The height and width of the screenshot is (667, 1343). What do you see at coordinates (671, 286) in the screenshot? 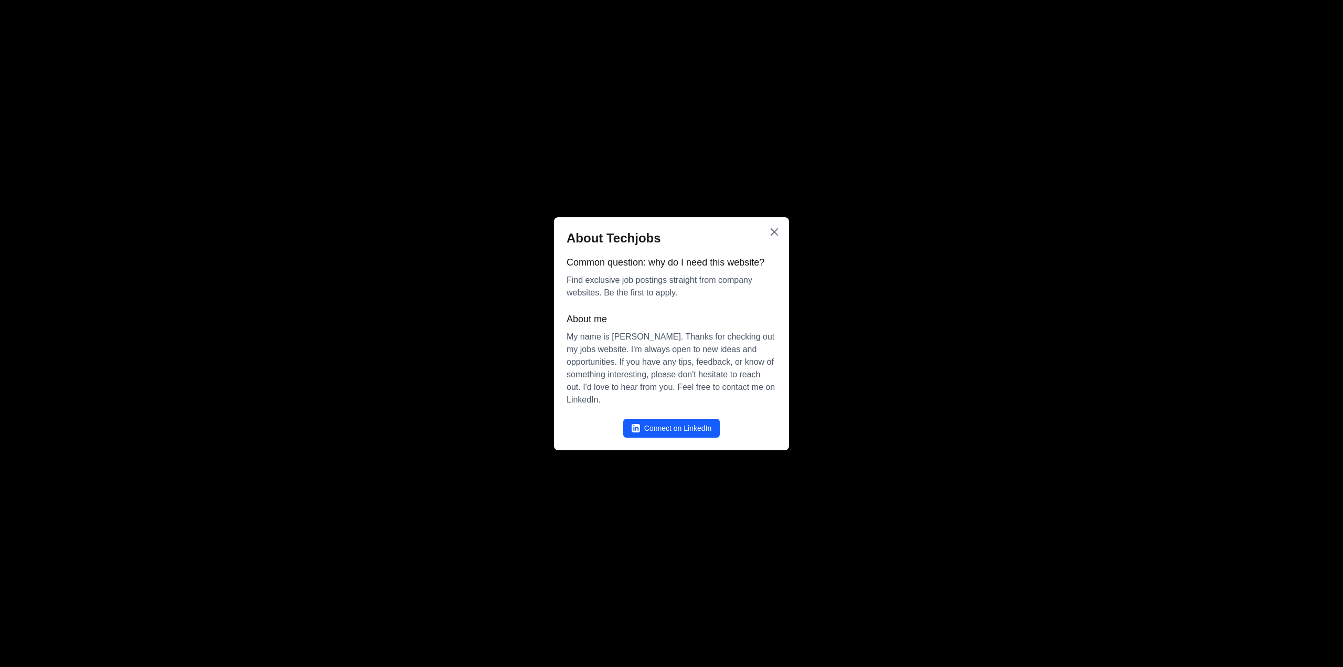
I see `p: Find exclusive job postings straight from company websites. Be the first to apply.` at bounding box center [671, 286].